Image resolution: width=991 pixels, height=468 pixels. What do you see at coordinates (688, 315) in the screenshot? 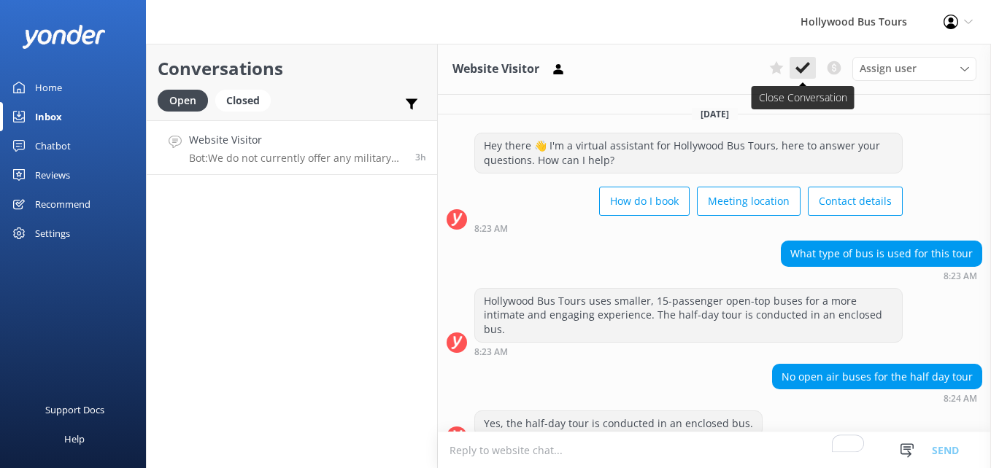
I see `div: Hollywood Bus Tours uses smaller, 15-passenger open-top buses for a more intimate and engaging ex...` at bounding box center [688, 315].